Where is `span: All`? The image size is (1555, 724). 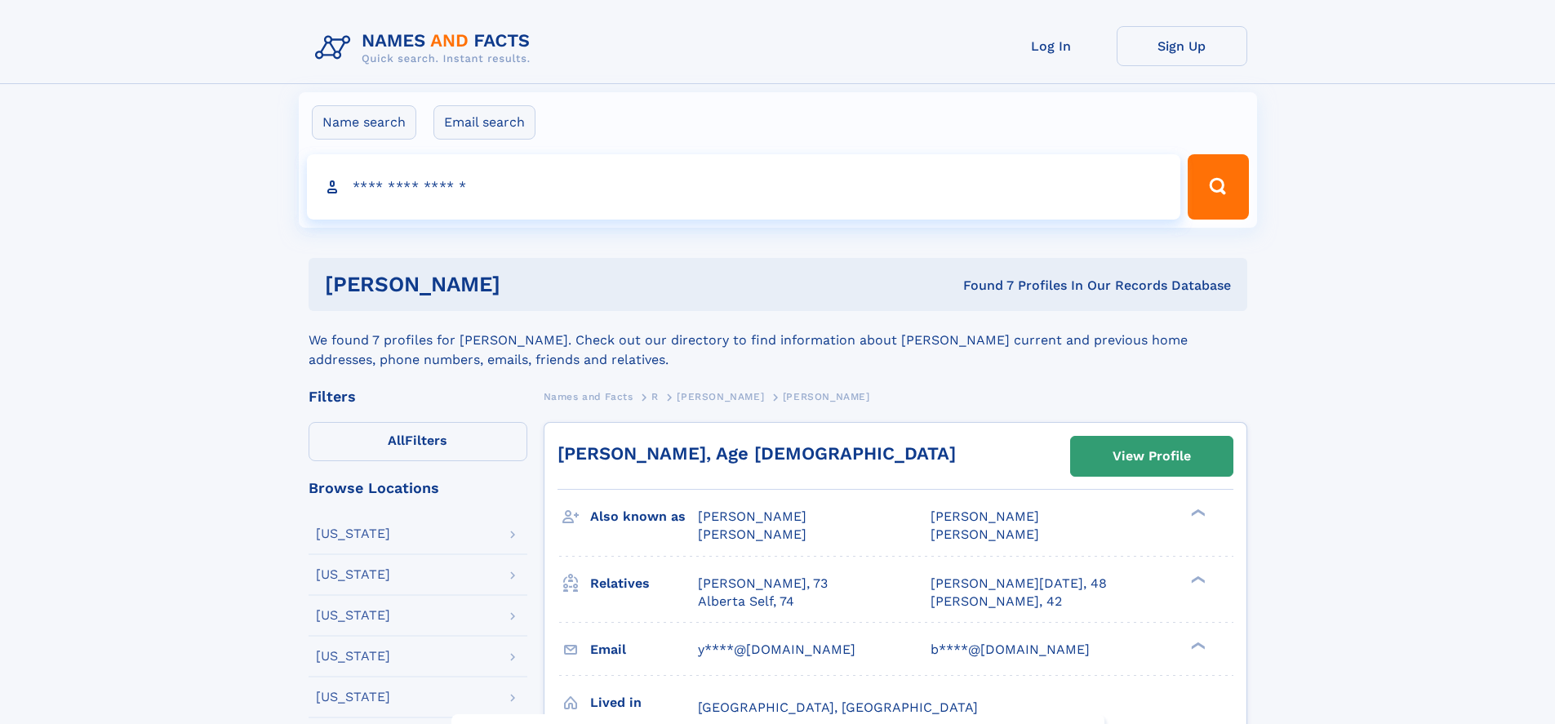 span: All is located at coordinates (396, 440).